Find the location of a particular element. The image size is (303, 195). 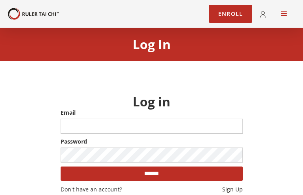

img: Your Brand Name is located at coordinates (33, 13).